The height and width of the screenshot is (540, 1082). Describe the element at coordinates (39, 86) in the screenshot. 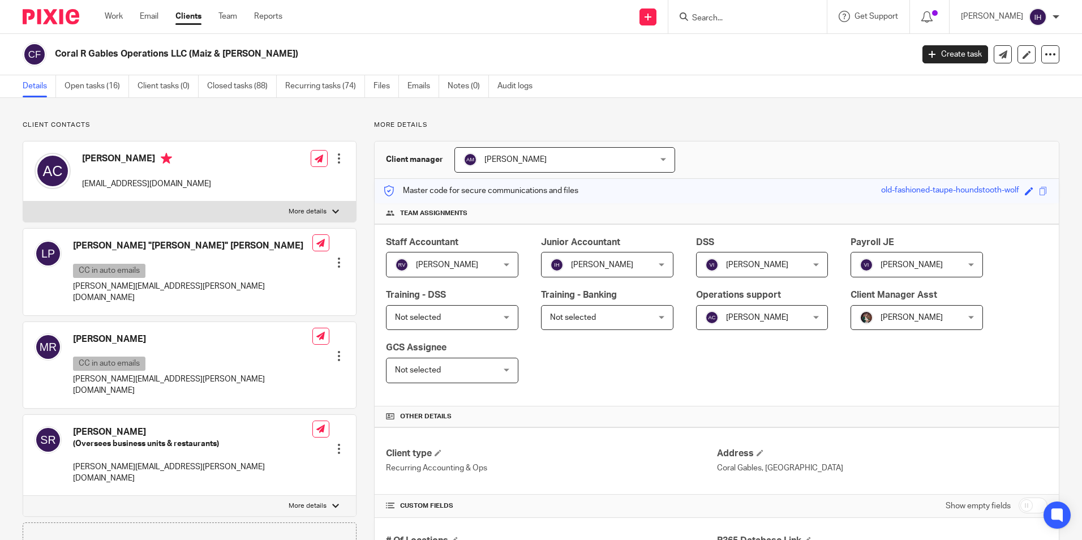

I see `a: Details` at that location.